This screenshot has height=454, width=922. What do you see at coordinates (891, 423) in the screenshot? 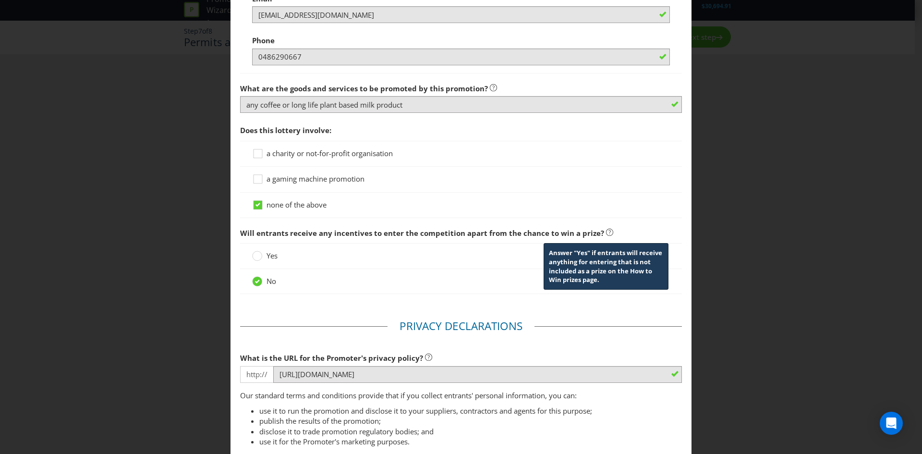
I see `div: Open Intercom Messenger` at bounding box center [891, 423].